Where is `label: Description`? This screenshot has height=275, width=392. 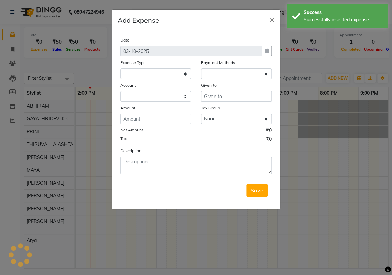 label: Description is located at coordinates (131, 151).